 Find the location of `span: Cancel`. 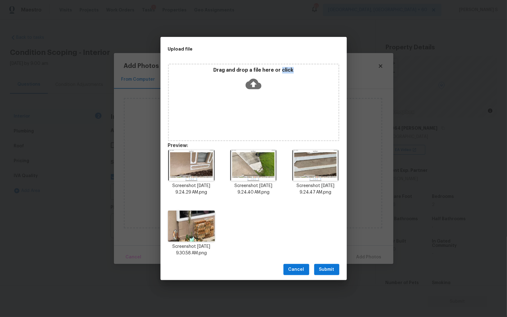

span: Cancel is located at coordinates (296, 270).